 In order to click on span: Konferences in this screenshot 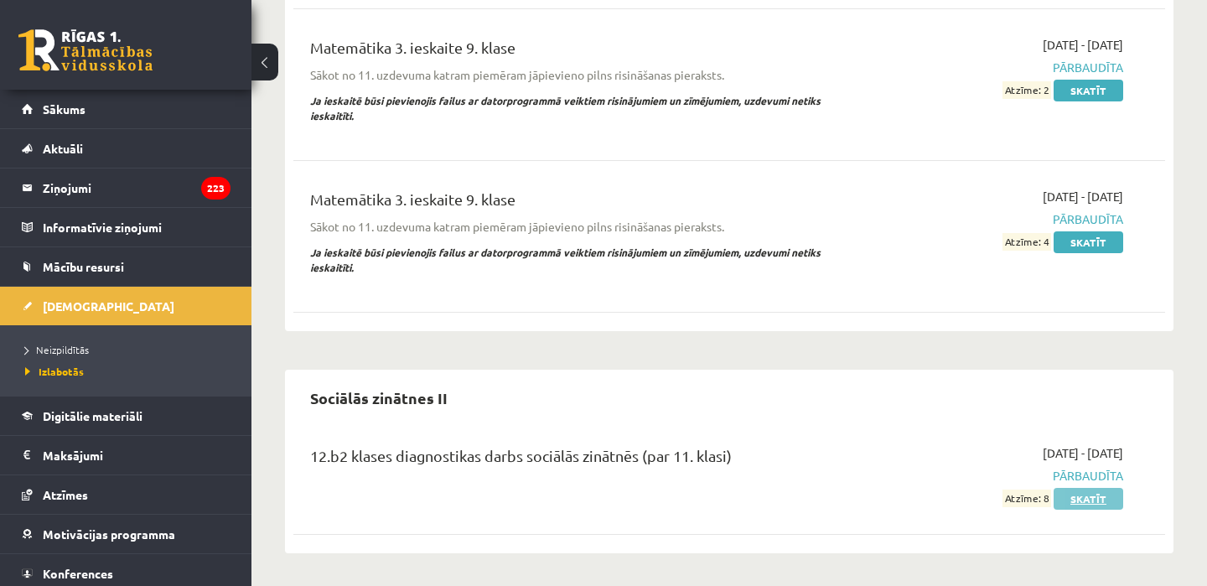, I will do `click(78, 573)`.